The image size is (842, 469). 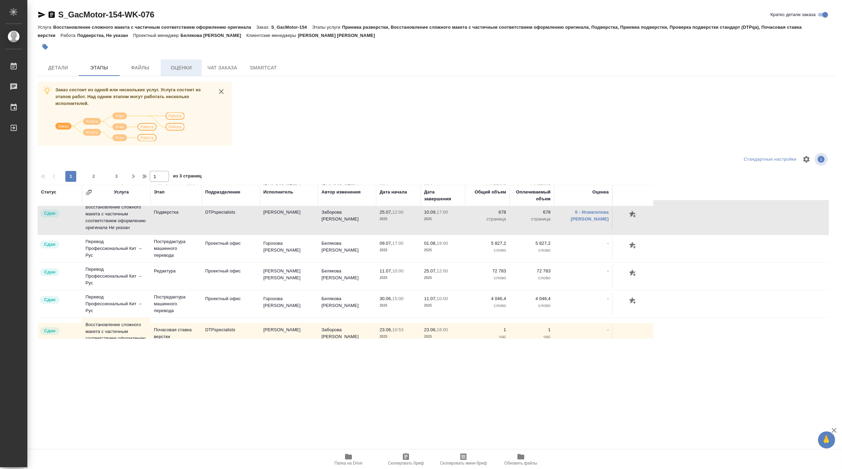 What do you see at coordinates (99, 68) in the screenshot?
I see `span: Этапы` at bounding box center [99, 68].